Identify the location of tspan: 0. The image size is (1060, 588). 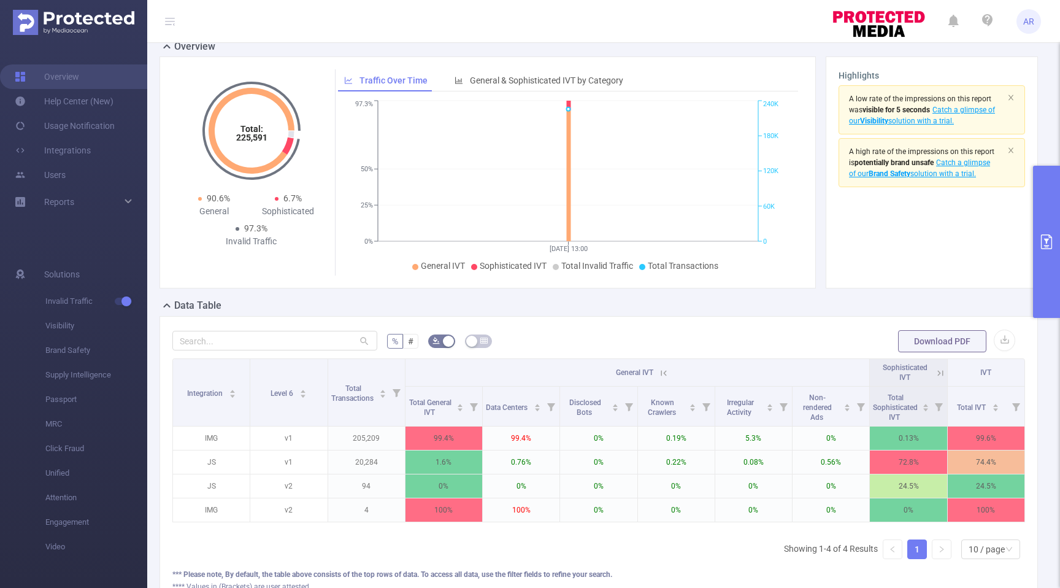
(765, 241).